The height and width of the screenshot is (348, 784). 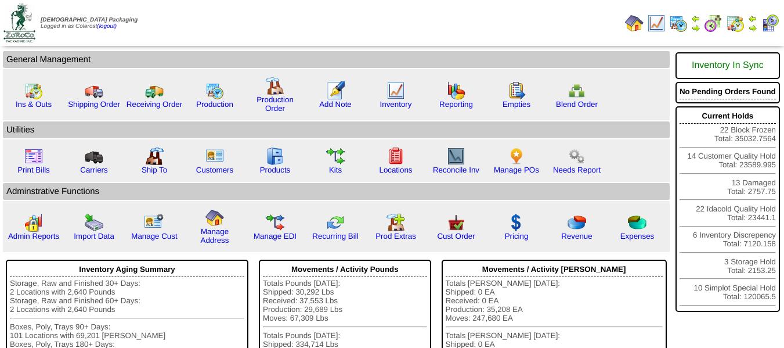 What do you see at coordinates (336, 59) in the screenshot?
I see `td: General Management` at bounding box center [336, 59].